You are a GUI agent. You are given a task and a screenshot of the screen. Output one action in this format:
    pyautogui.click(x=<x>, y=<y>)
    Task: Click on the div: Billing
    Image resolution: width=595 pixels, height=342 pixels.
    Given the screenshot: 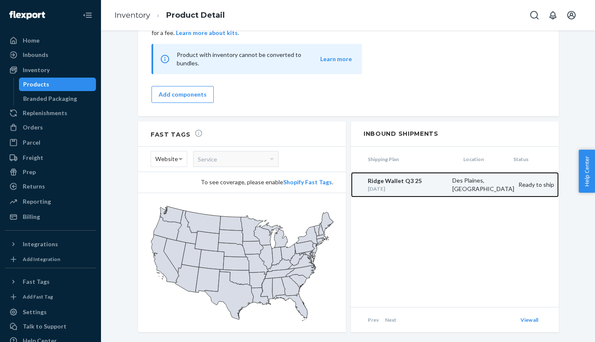 What is the action you would take?
    pyautogui.click(x=31, y=216)
    